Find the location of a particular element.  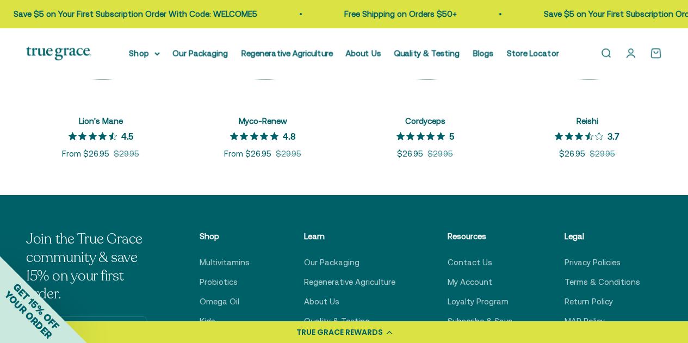

p: Legal is located at coordinates (602, 237).